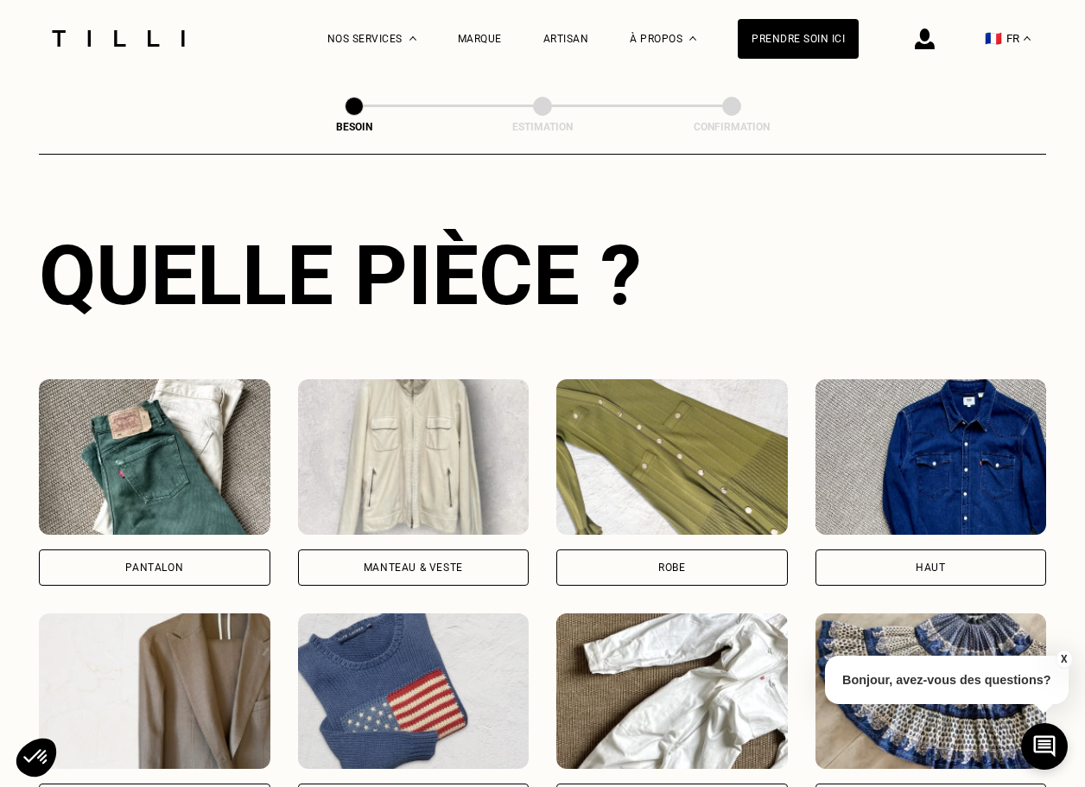 The image size is (1085, 787). What do you see at coordinates (414, 457) in the screenshot?
I see `img: Tilli retouche votre Manteau & Veste` at bounding box center [414, 457].